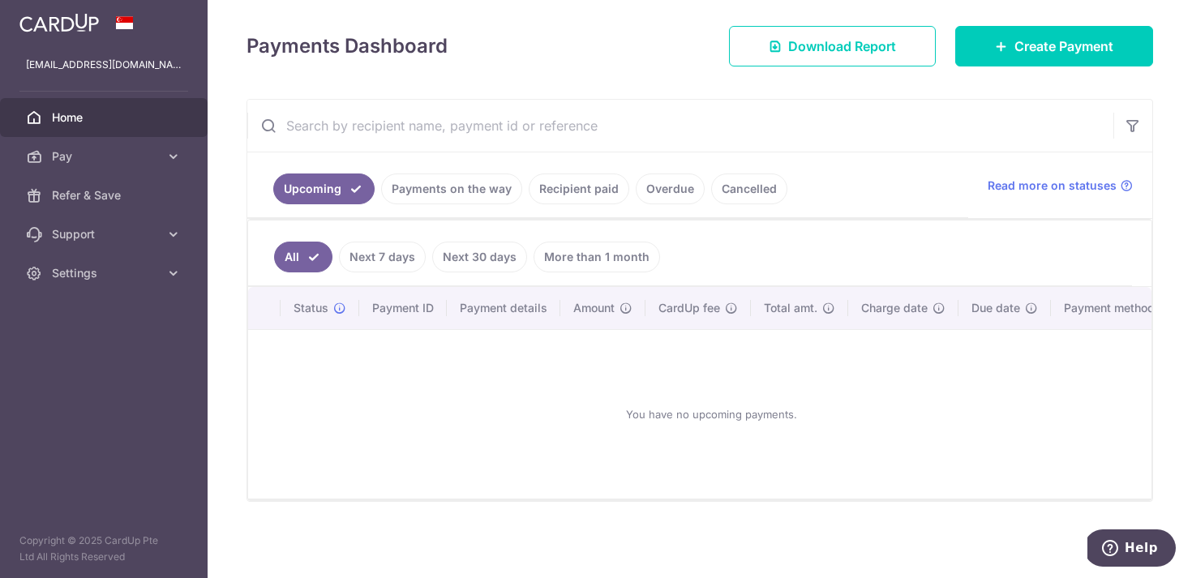 The width and height of the screenshot is (1192, 578). Describe the element at coordinates (452, 189) in the screenshot. I see `a: Payments on the way` at that location.